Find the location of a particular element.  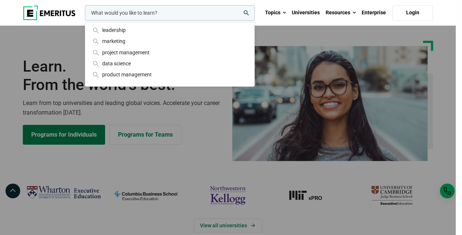

div: marketing is located at coordinates (170, 41).